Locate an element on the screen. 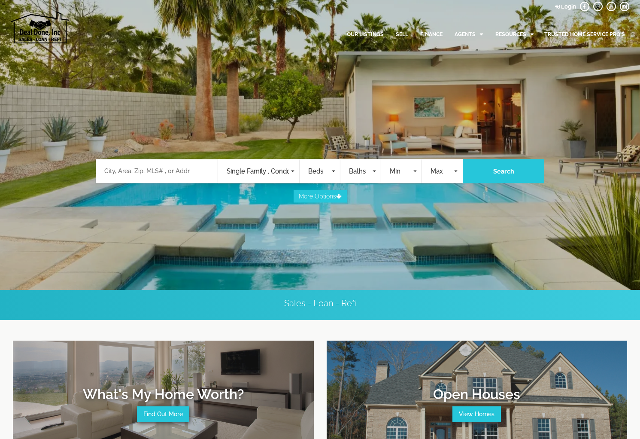 The image size is (640, 439). img: Deal Done, Inc Logo is located at coordinates (40, 27).